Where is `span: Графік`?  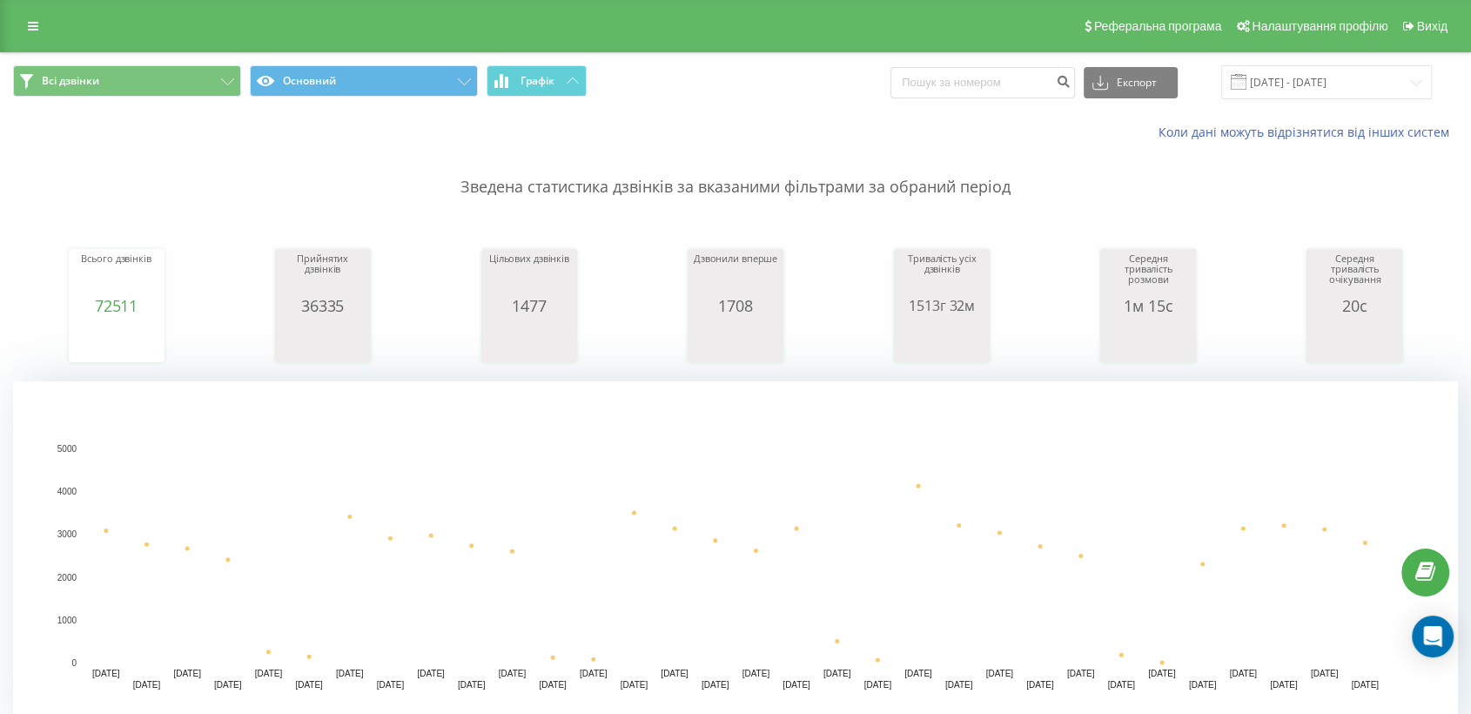 span: Графік is located at coordinates (537, 81).